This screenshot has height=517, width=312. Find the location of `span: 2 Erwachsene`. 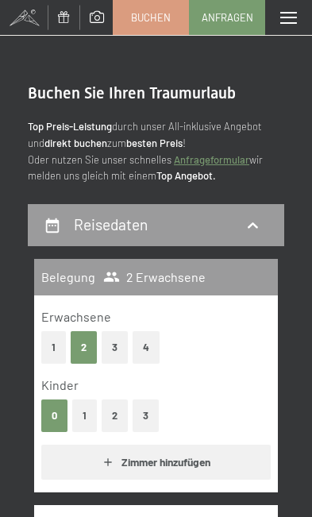

span: 2 Erwachsene is located at coordinates (154, 277).